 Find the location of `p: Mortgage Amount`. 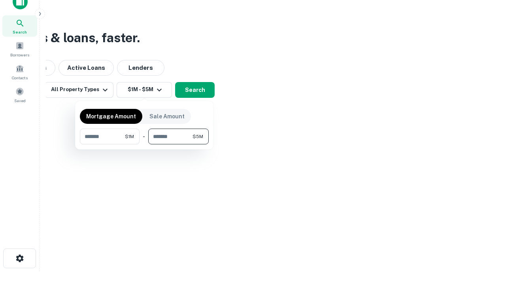

p: Mortgage Amount is located at coordinates (111, 117).